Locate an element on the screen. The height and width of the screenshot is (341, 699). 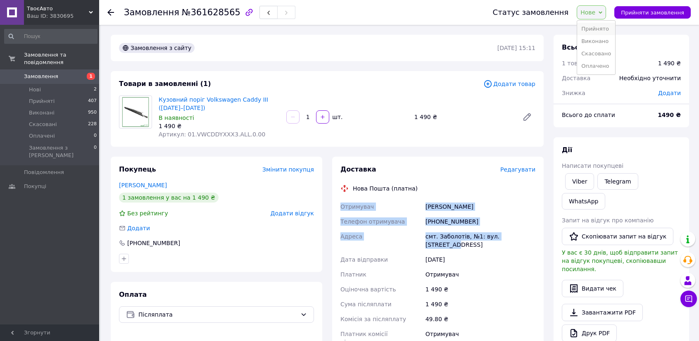
li: Виконано is located at coordinates (596, 41).